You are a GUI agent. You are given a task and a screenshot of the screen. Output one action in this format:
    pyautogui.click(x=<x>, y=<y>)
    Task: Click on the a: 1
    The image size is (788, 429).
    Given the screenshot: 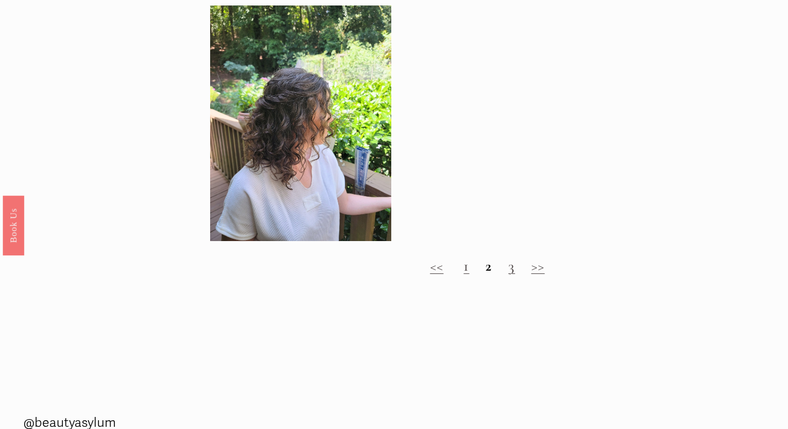 What is the action you would take?
    pyautogui.click(x=466, y=266)
    